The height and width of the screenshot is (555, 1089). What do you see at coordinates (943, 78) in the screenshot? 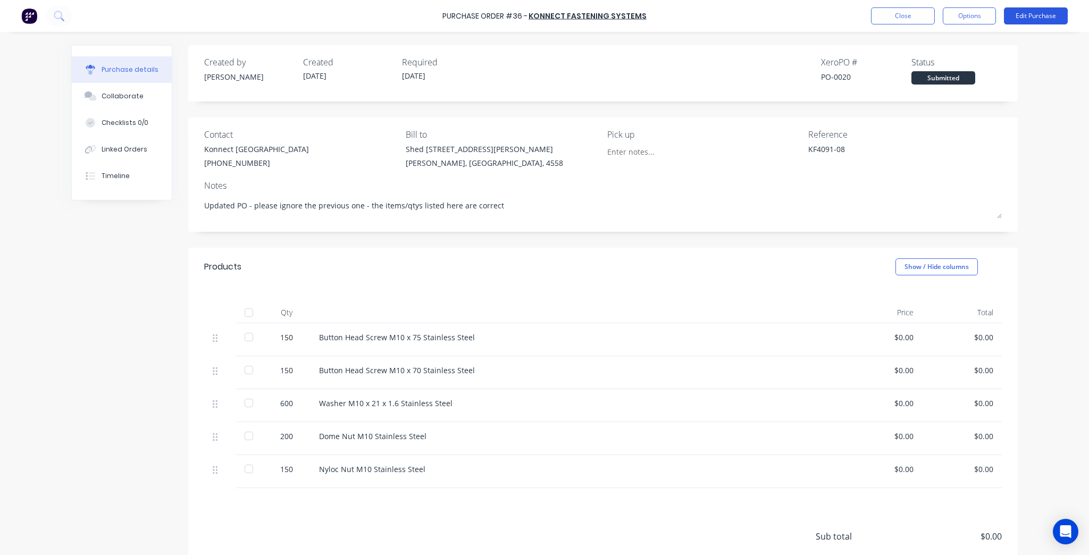
I see `div: Submitted` at bounding box center [943, 78].